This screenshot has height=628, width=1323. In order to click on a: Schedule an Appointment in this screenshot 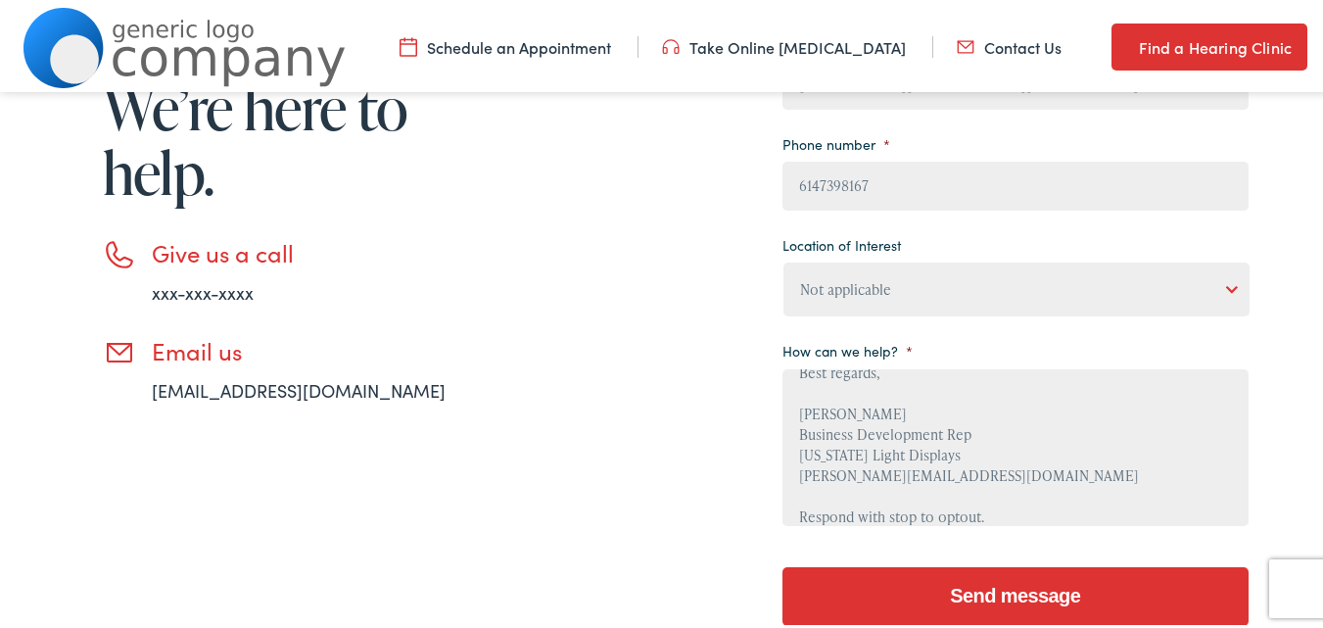, I will do `click(505, 43)`.